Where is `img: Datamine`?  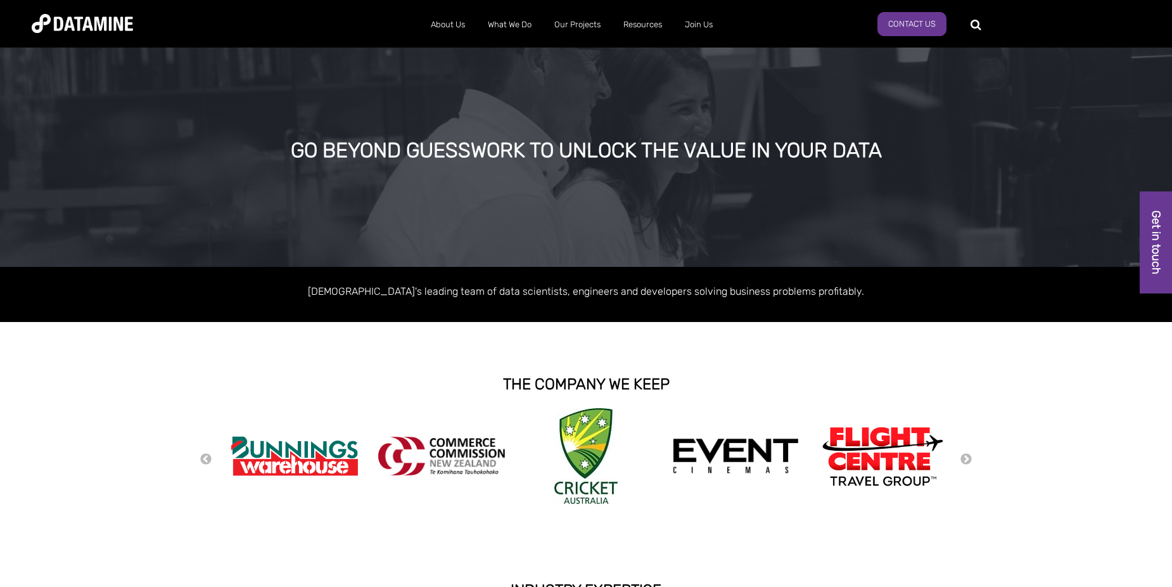
img: Datamine is located at coordinates (82, 23).